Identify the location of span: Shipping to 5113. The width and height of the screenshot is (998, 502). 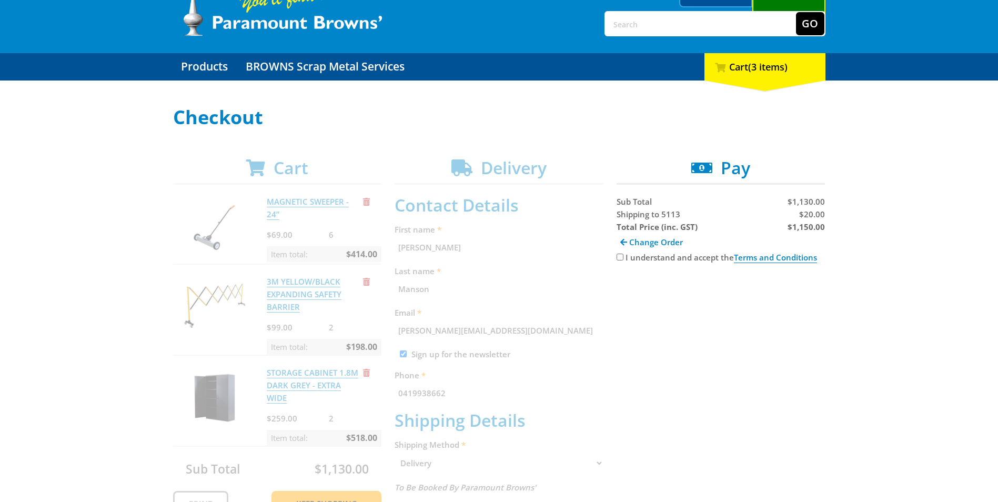
(648, 214).